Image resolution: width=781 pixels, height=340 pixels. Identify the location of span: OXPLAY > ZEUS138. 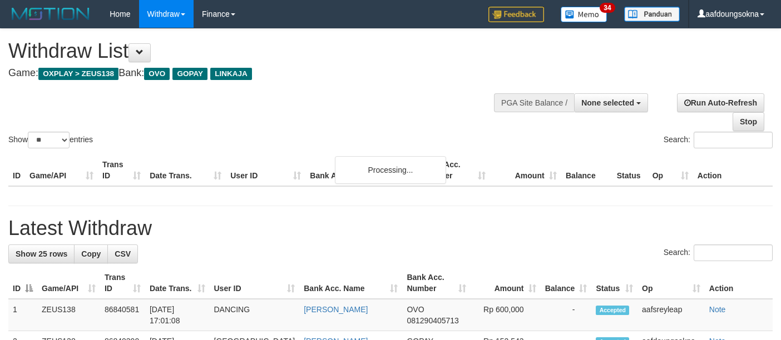
(78, 74).